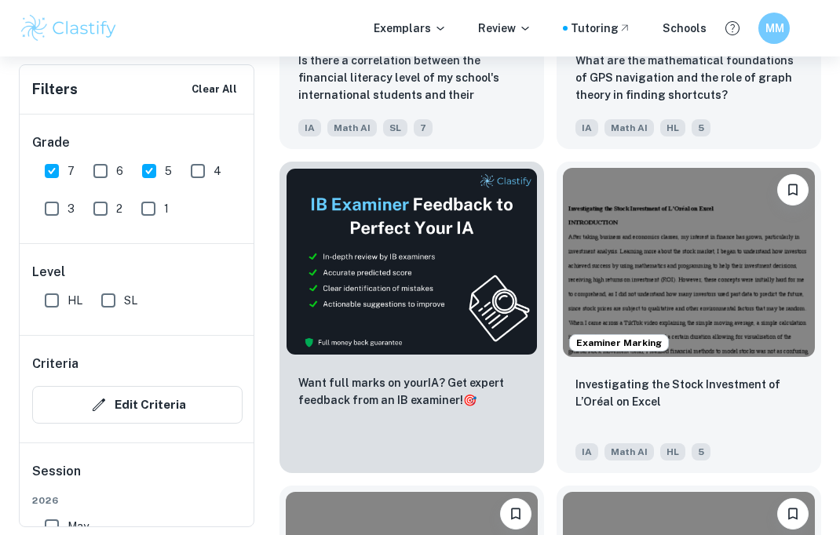  I want to click on h6: Criteria, so click(55, 364).